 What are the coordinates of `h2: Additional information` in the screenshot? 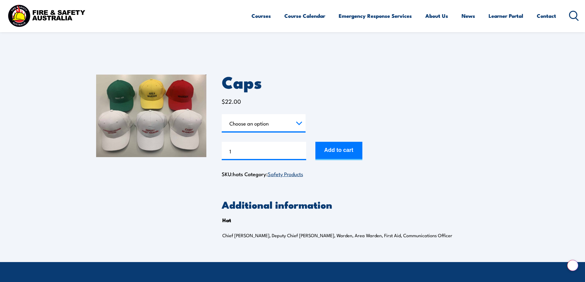 It's located at (355, 204).